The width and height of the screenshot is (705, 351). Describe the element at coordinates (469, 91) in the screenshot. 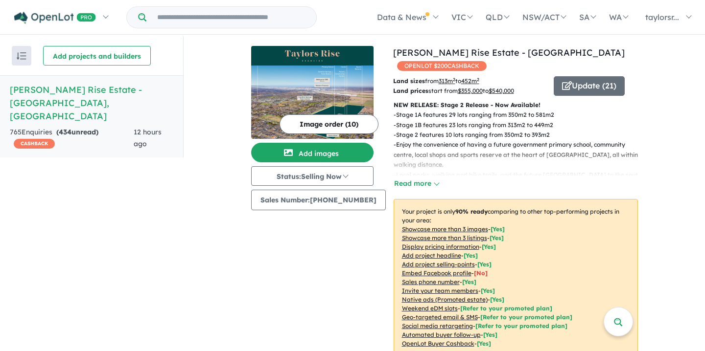

I see `p: start from` at that location.